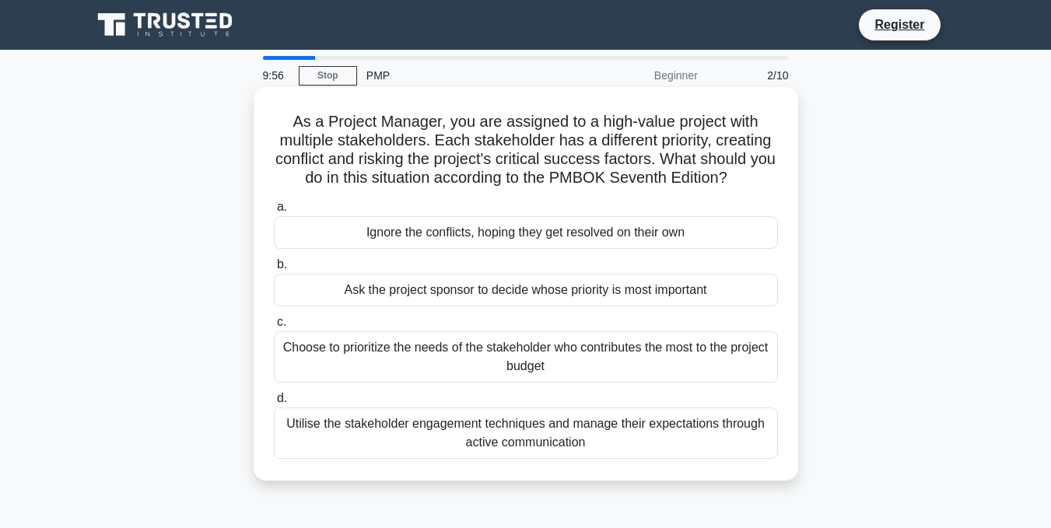 The height and width of the screenshot is (528, 1051). What do you see at coordinates (328, 75) in the screenshot?
I see `a: Stop` at bounding box center [328, 75].